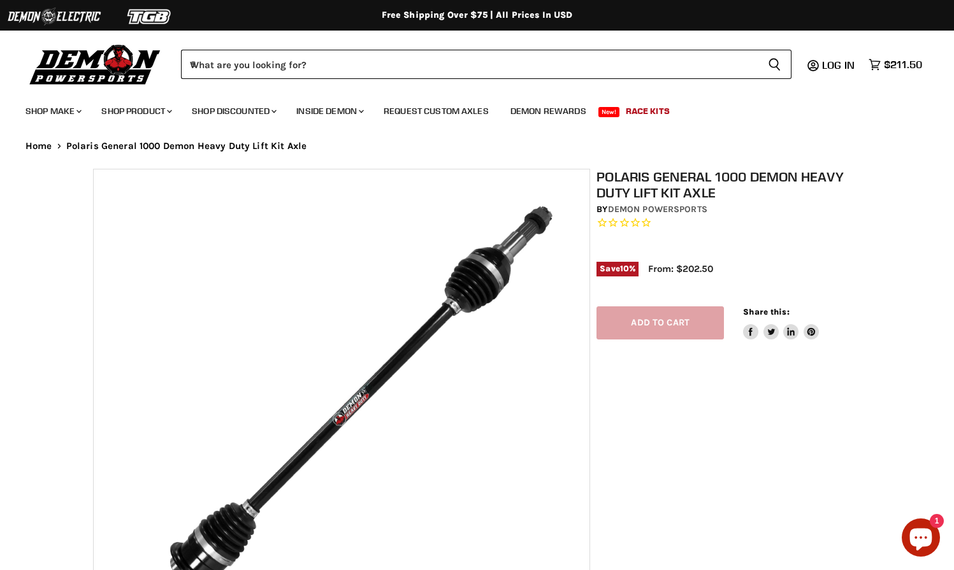 The image size is (954, 570). Describe the element at coordinates (780, 323) in the screenshot. I see `aside: Share this:` at that location.